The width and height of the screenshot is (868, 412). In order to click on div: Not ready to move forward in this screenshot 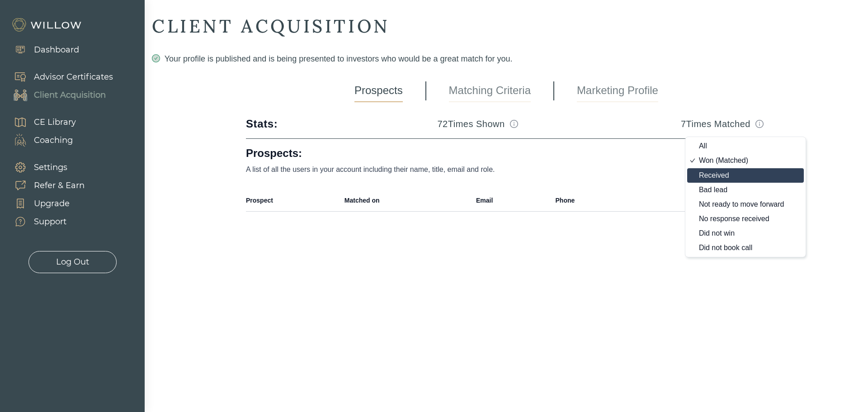, I will do `click(741, 204)`.